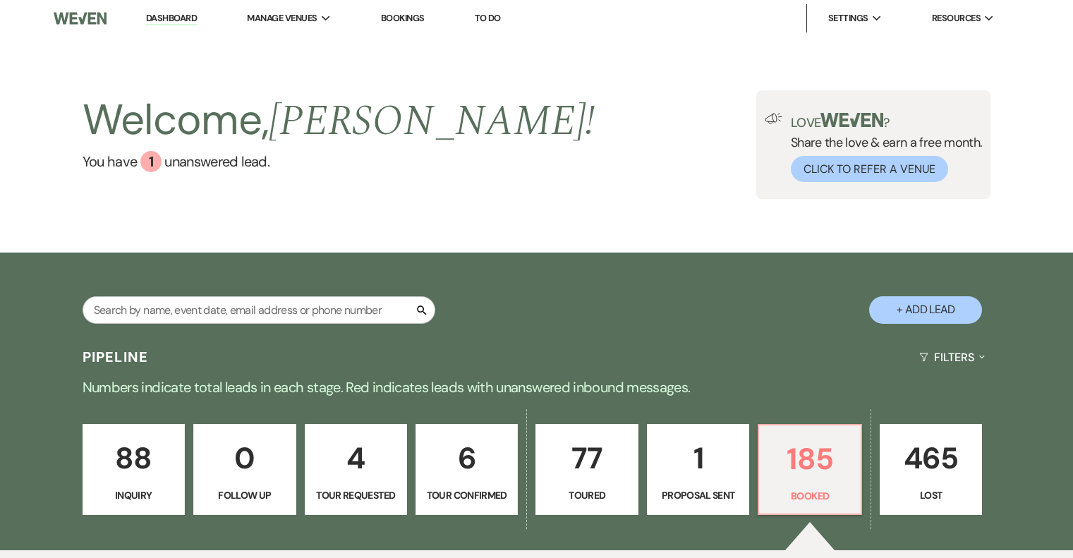  What do you see at coordinates (586, 470) in the screenshot?
I see `a: 77Toured` at bounding box center [586, 470].